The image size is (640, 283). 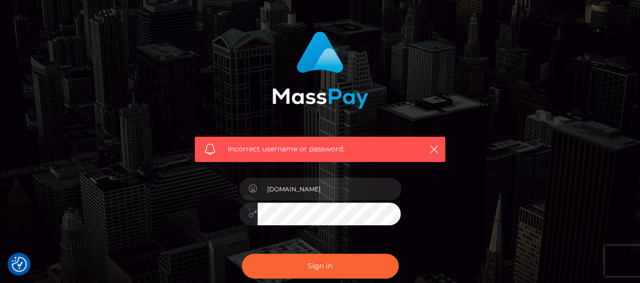 I want to click on span: Incorrect username or password., so click(x=320, y=149).